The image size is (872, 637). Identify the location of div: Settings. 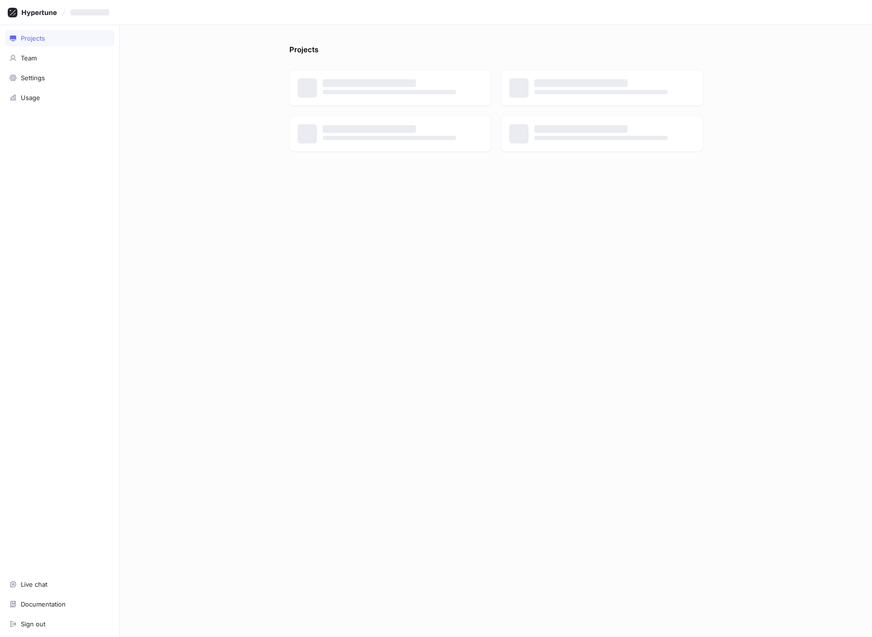
(33, 78).